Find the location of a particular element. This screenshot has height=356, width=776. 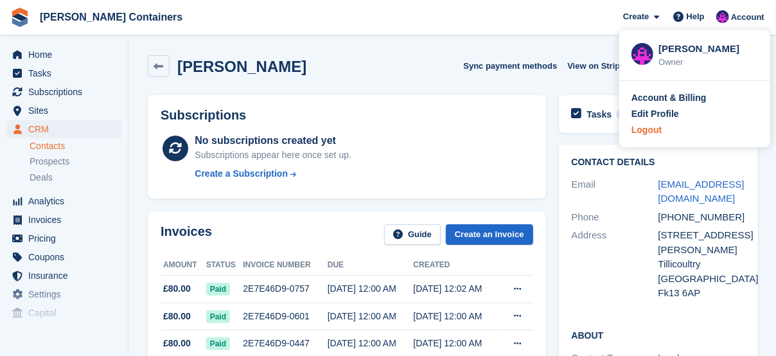

div: Owner is located at coordinates (708, 62).